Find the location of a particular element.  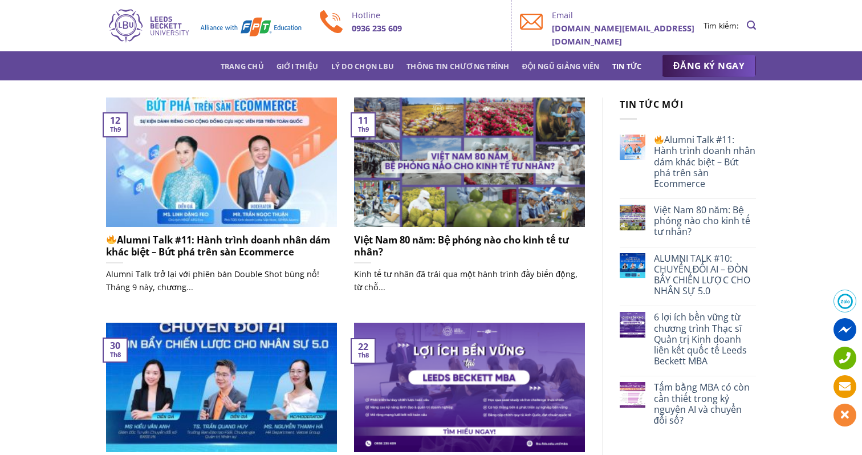

p: Hotline is located at coordinates (427, 15).